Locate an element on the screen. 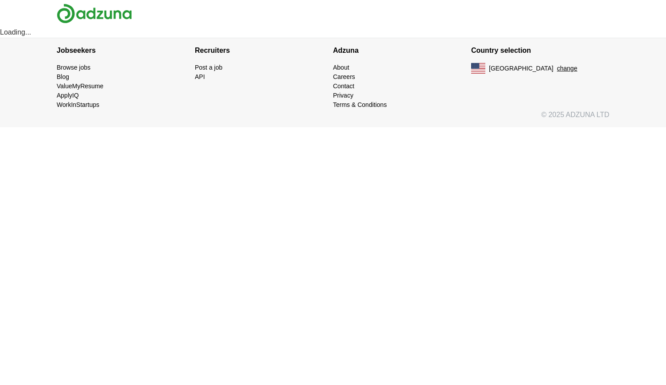 The width and height of the screenshot is (666, 385). a: ApplyIQ is located at coordinates (68, 95).